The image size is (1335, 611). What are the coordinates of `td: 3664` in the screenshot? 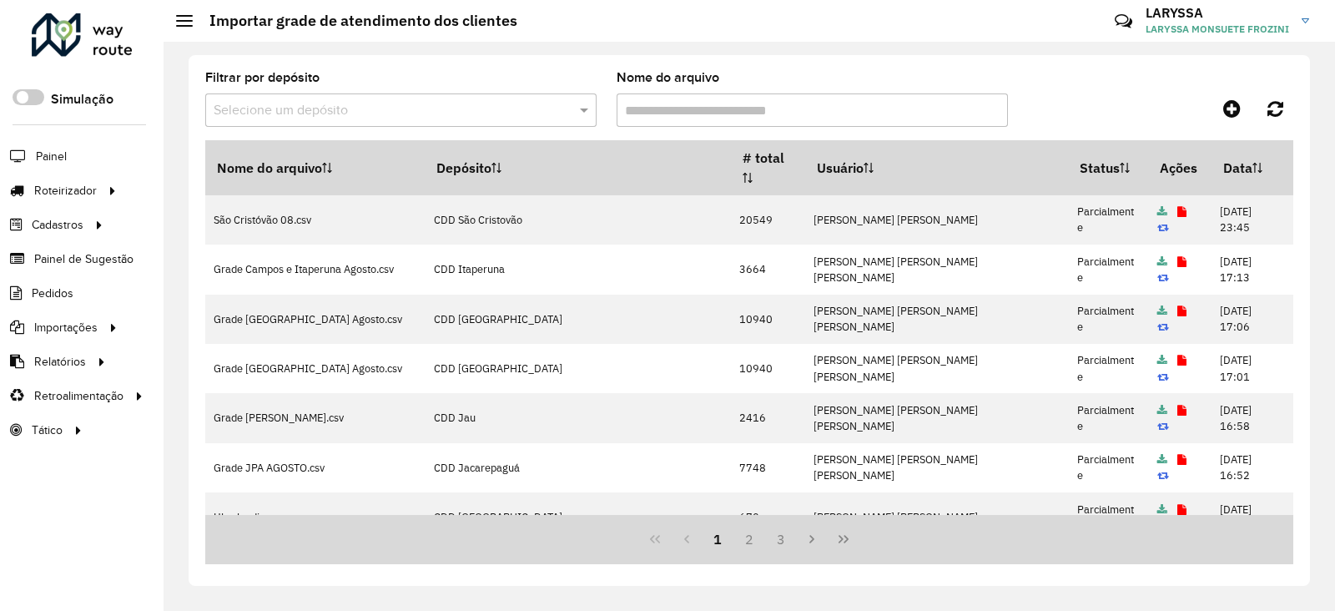 It's located at (767, 269).